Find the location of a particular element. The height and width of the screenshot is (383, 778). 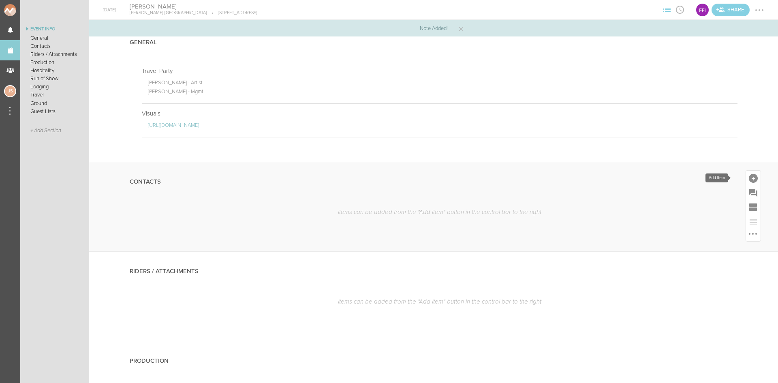

div: Add Prompt is located at coordinates (754, 193).